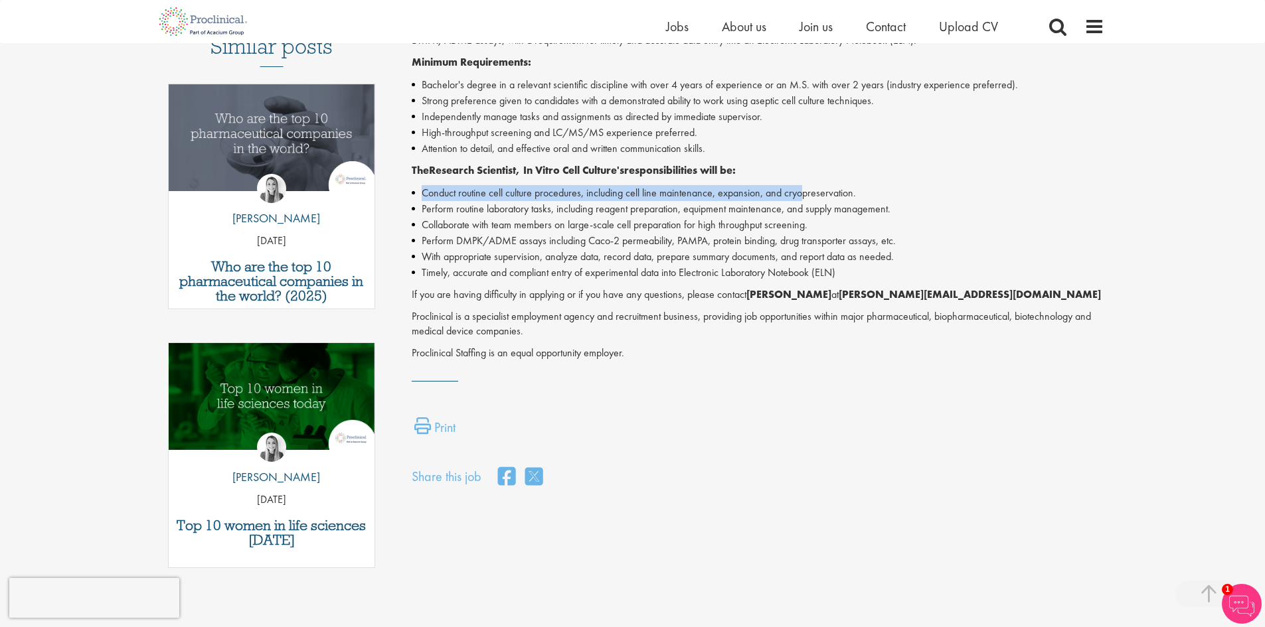  Describe the element at coordinates (446, 477) in the screenshot. I see `label: Share this job` at that location.